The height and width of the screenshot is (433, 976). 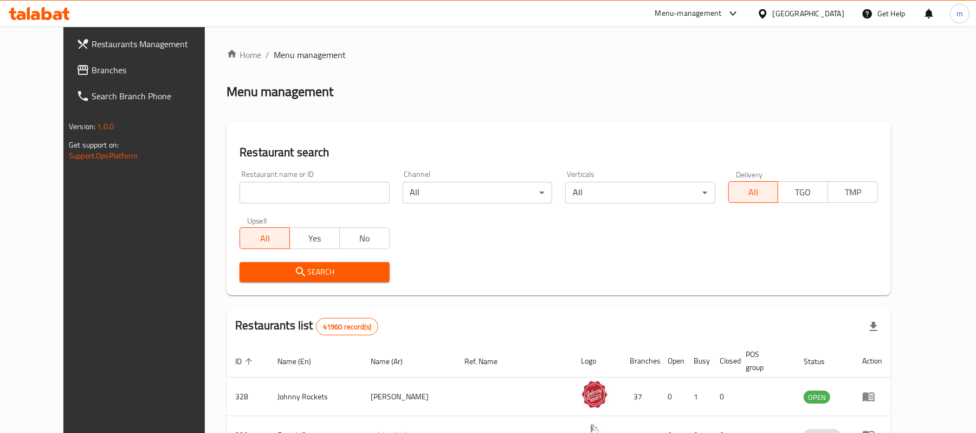 I want to click on button: TGO, so click(x=803, y=192).